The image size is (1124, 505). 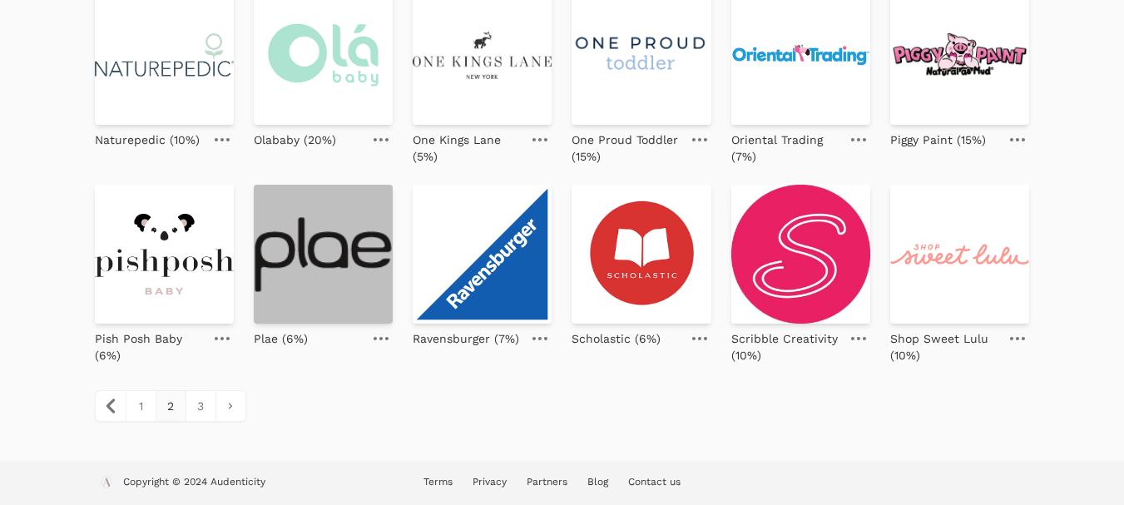 What do you see at coordinates (466, 339) in the screenshot?
I see `p: Ravensburger (7%)` at bounding box center [466, 339].